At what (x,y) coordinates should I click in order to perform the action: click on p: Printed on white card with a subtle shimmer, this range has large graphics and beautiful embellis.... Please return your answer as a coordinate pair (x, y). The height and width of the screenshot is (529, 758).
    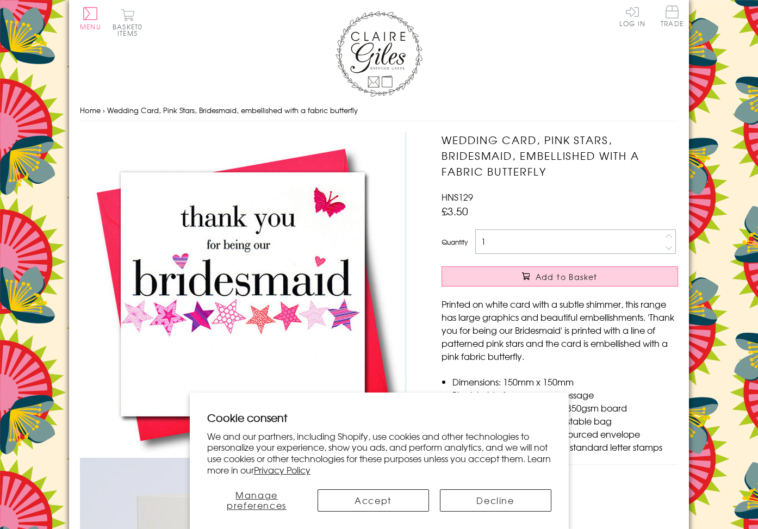
    Looking at the image, I should click on (560, 330).